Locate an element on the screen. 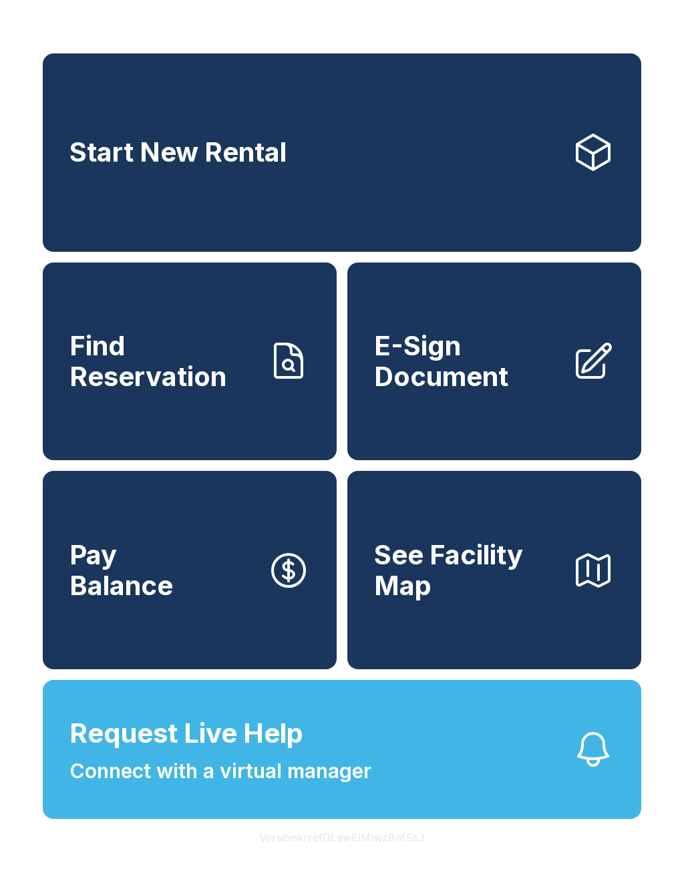 This screenshot has width=684, height=883. button: See Facility Map is located at coordinates (494, 570).